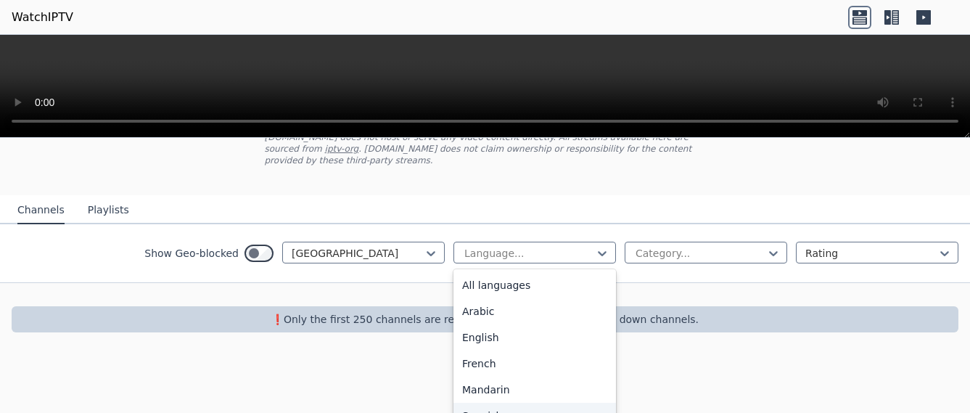 This screenshot has height=413, width=970. Describe the element at coordinates (535, 337) in the screenshot. I see `div: English` at that location.